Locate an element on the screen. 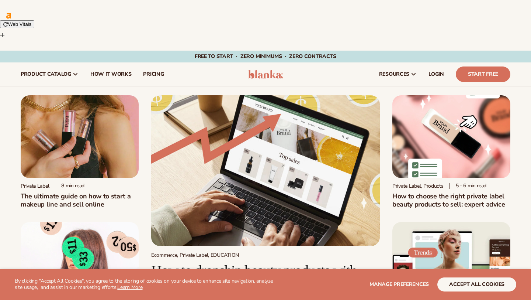 The height and width of the screenshot is (300, 531). a: Private Label Beauty Products Click Private Label, Products 5 - 6 min readHow to choose the right... is located at coordinates (452, 152).